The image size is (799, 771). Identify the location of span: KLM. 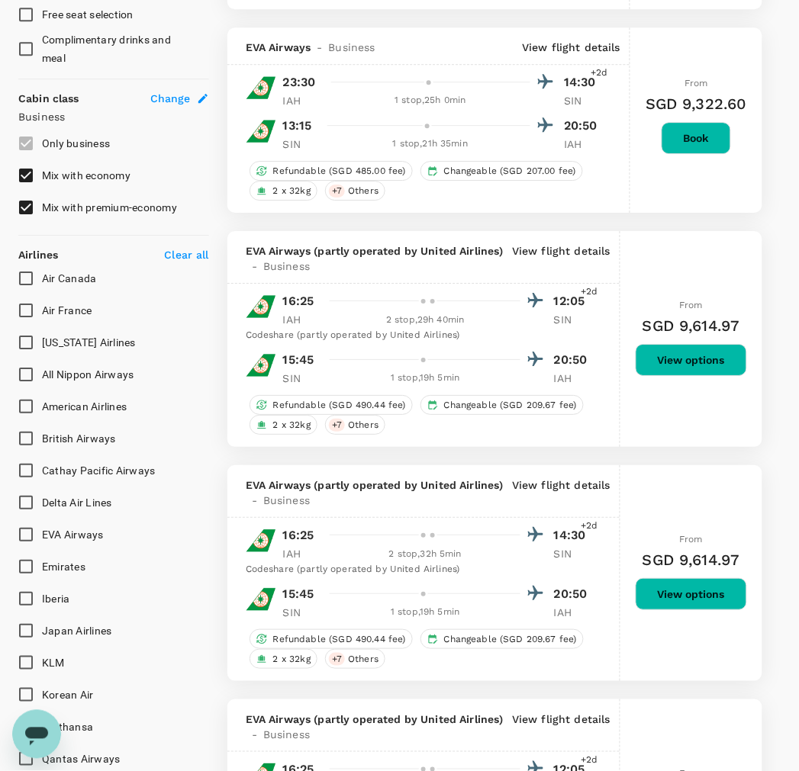
(53, 663).